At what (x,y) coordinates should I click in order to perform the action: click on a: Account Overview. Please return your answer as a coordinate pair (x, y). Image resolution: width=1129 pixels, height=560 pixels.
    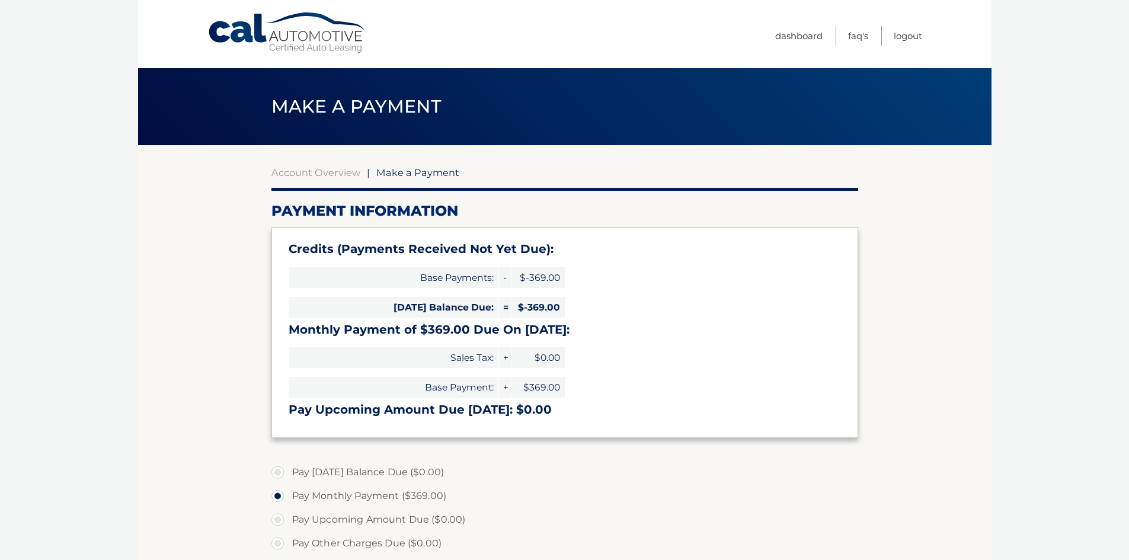
    Looking at the image, I should click on (316, 173).